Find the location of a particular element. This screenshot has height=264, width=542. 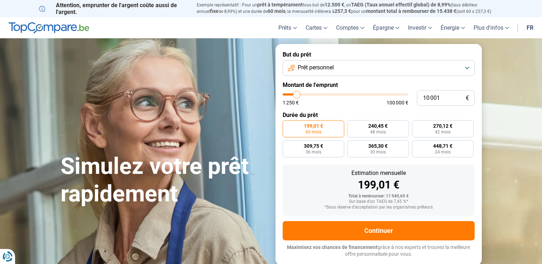

span: 309,75 € is located at coordinates (313, 146).